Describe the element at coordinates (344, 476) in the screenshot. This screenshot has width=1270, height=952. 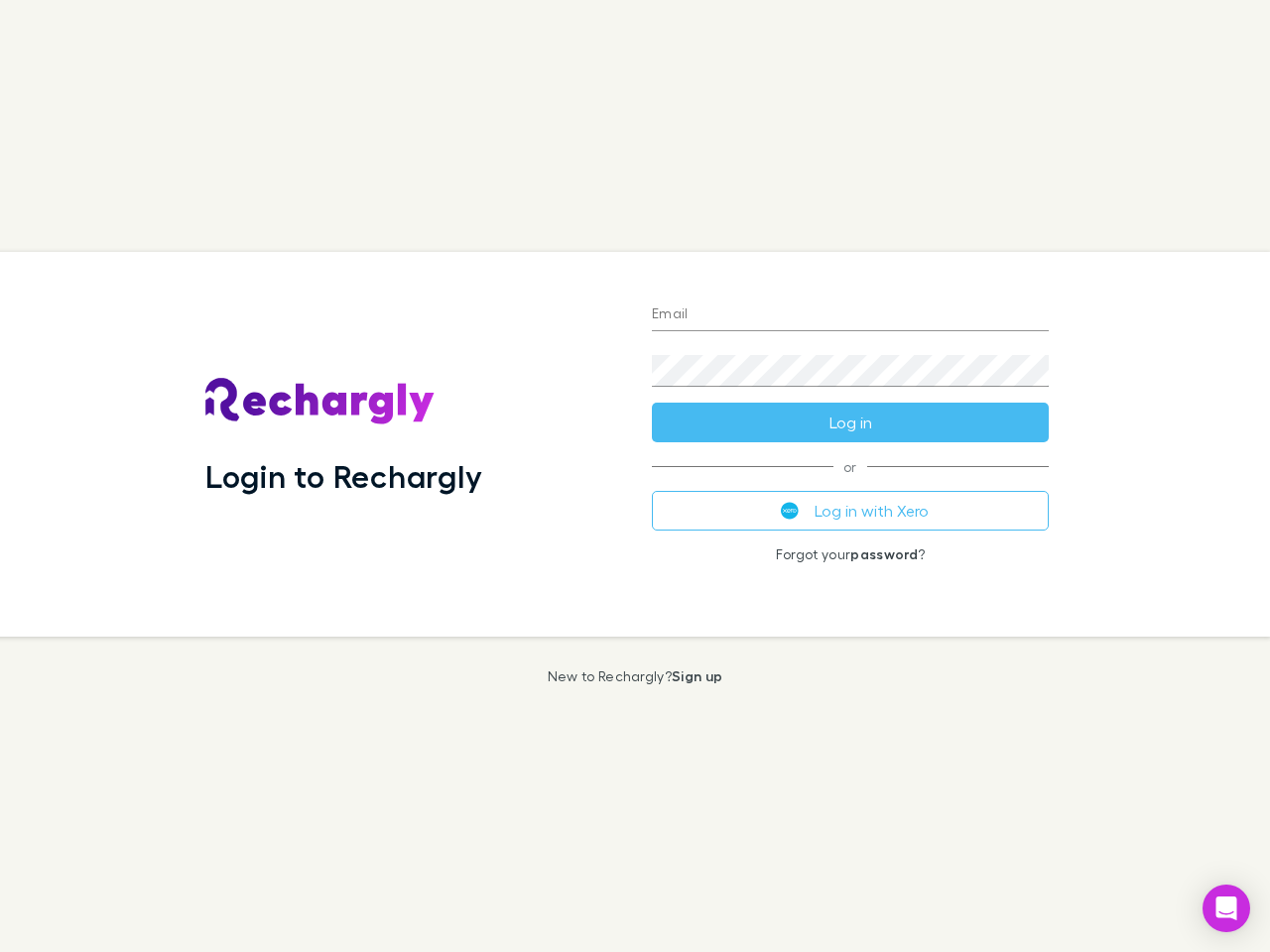
I see `h1: Login to Rechargly` at that location.